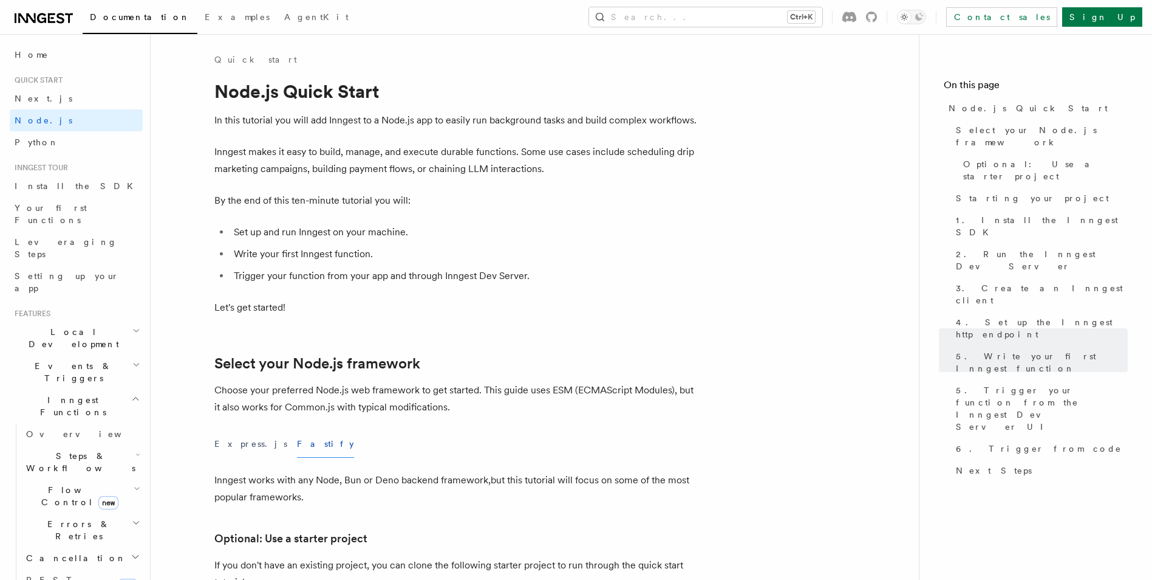 The height and width of the screenshot is (580, 1152). What do you see at coordinates (43, 120) in the screenshot?
I see `span: Node.js` at bounding box center [43, 120].